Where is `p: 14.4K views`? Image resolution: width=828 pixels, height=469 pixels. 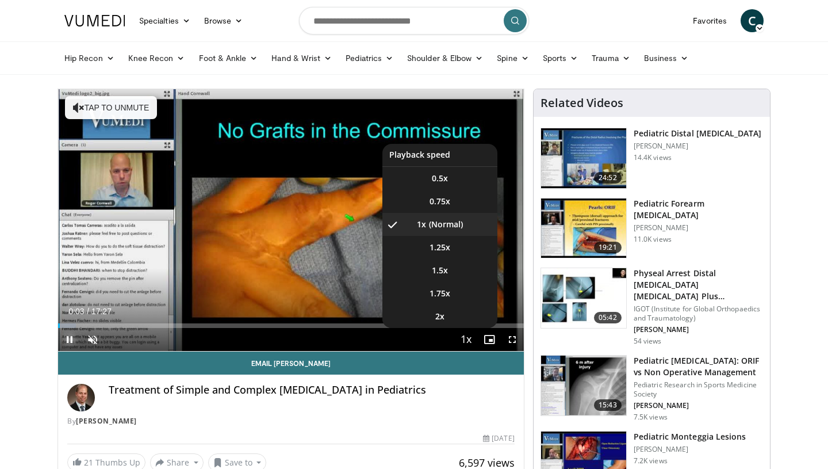 p: 14.4K views is located at coordinates (653, 158).